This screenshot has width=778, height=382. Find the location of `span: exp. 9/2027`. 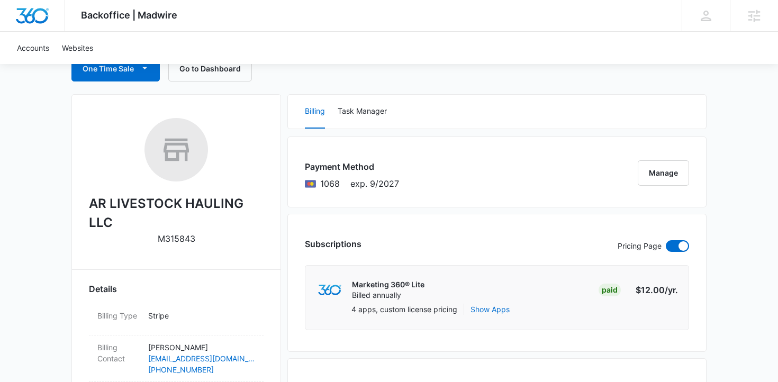

span: exp. 9/2027 is located at coordinates (375, 184).